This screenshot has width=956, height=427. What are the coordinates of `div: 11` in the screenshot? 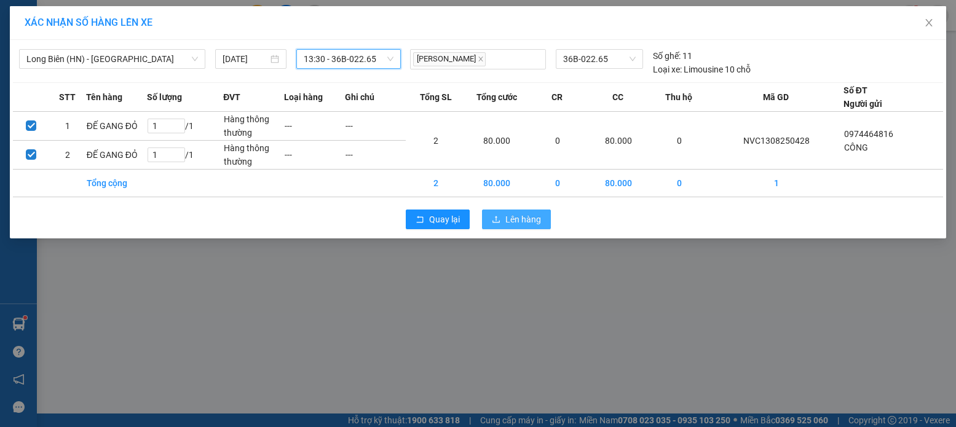 It's located at (672, 56).